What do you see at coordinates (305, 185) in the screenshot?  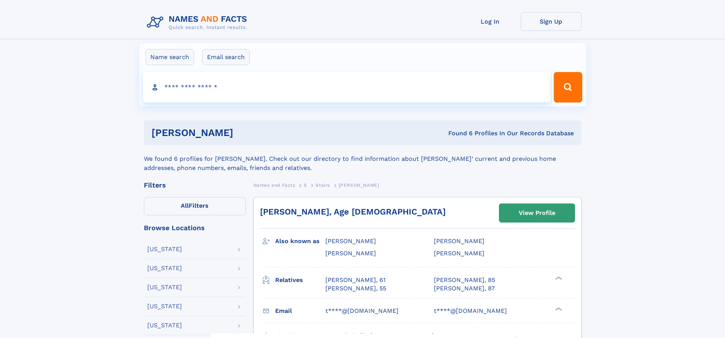 I see `a: S` at bounding box center [305, 185].